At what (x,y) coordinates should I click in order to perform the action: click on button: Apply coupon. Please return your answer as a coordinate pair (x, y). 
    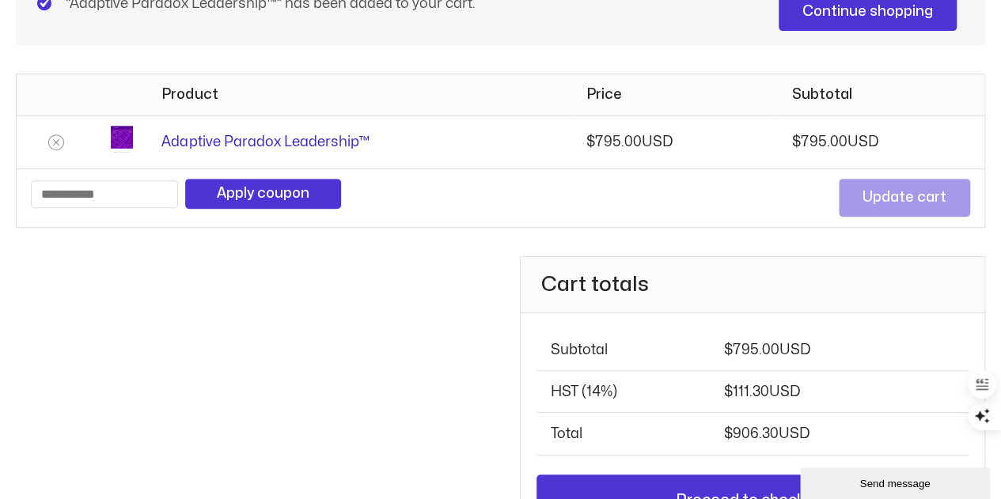
    Looking at the image, I should click on (263, 194).